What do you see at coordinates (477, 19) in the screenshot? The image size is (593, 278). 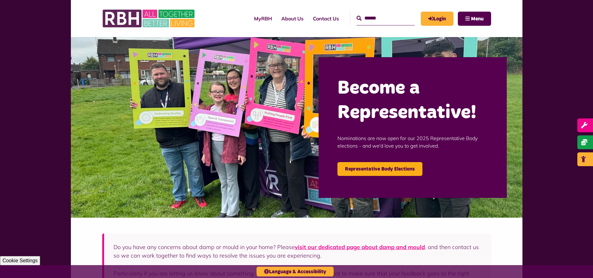 I see `span: Menu` at bounding box center [477, 19].